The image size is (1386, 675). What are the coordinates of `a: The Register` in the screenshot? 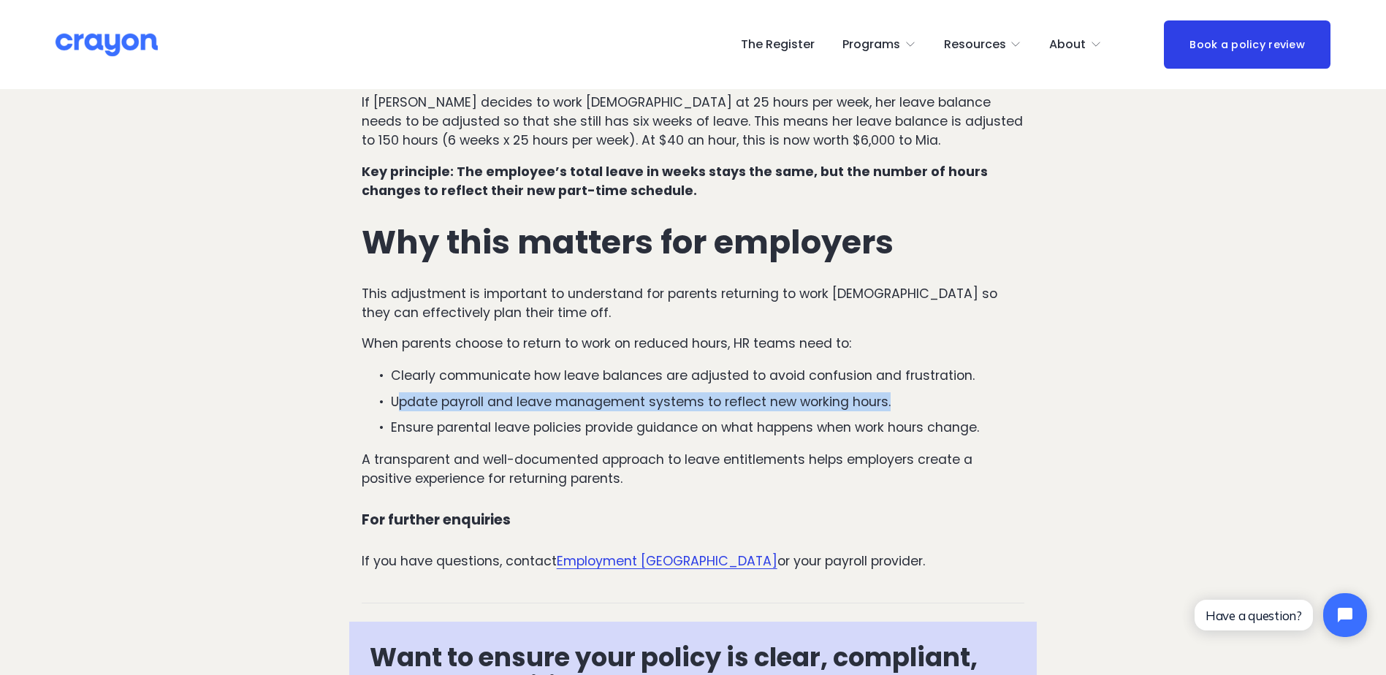 It's located at (777, 45).